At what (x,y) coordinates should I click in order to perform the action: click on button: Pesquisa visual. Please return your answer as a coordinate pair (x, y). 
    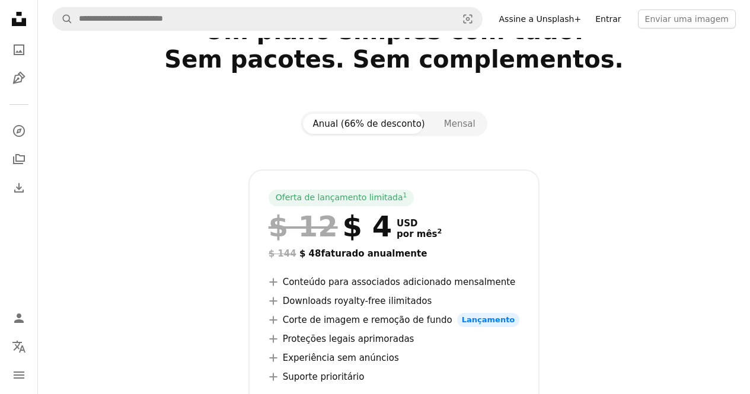
    Looking at the image, I should click on (468, 19).